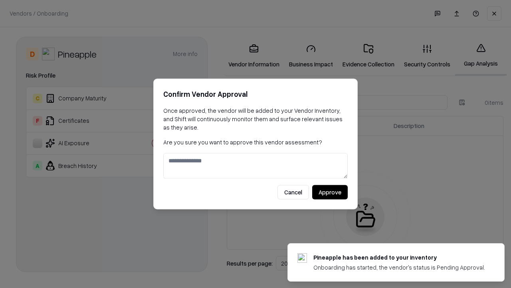 This screenshot has height=288, width=511. What do you see at coordinates (302, 258) in the screenshot?
I see `img: pineappleenergy.com` at bounding box center [302, 258].